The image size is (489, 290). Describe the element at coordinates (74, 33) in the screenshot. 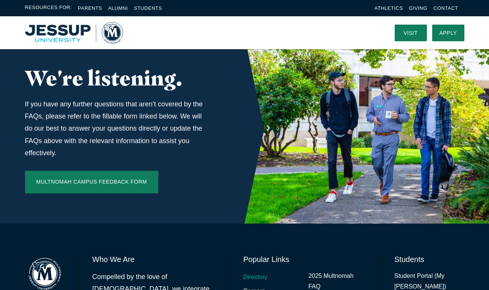

I see `a: Home` at that location.